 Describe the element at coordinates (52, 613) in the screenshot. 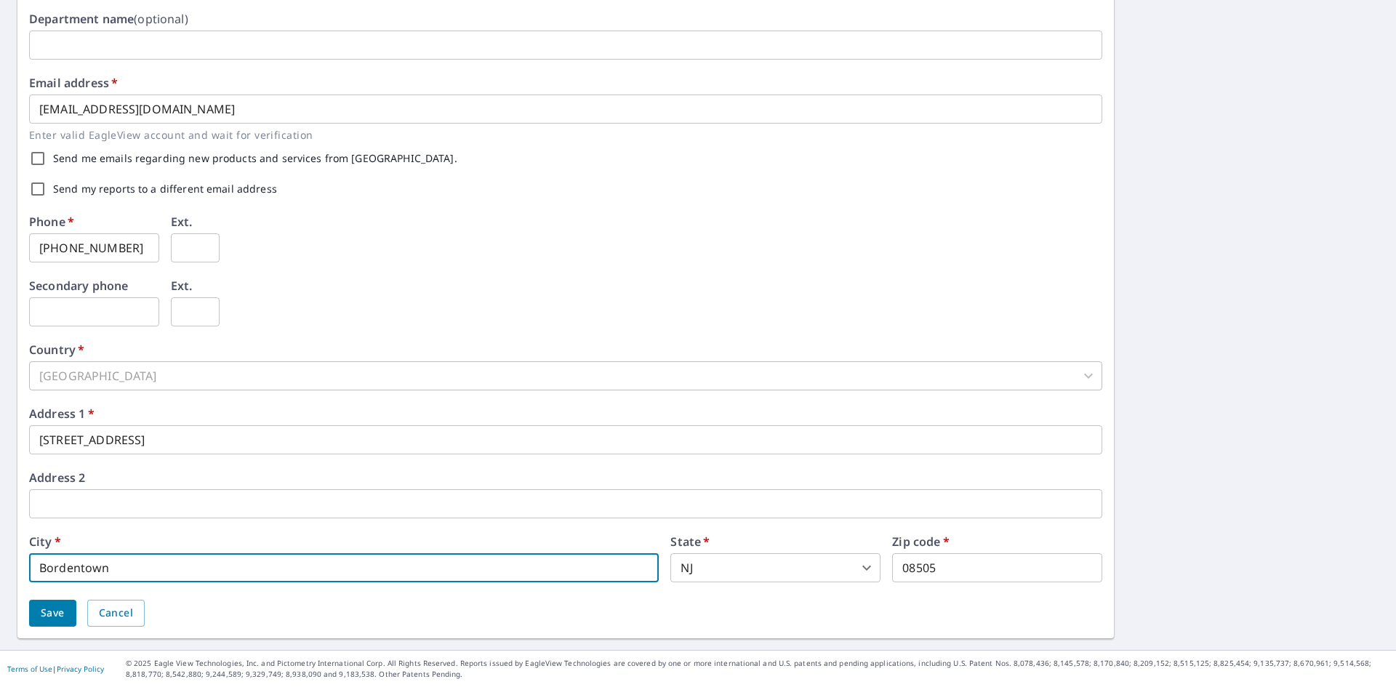

I see `span: Save` at that location.